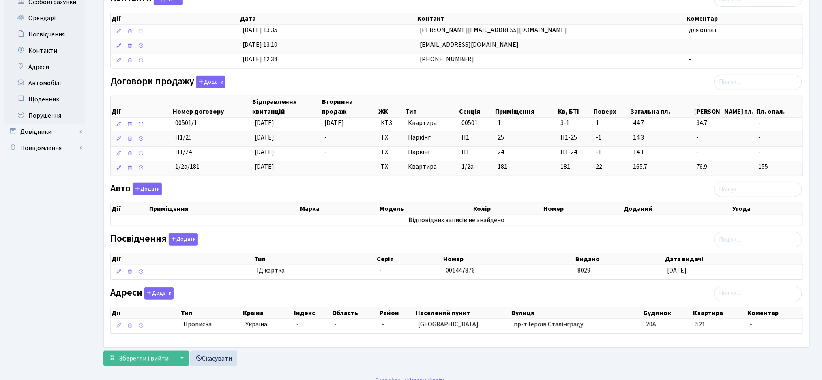 The image size is (822, 380). What do you see at coordinates (575, 167) in the screenshot?
I see `span: 181` at bounding box center [575, 167].